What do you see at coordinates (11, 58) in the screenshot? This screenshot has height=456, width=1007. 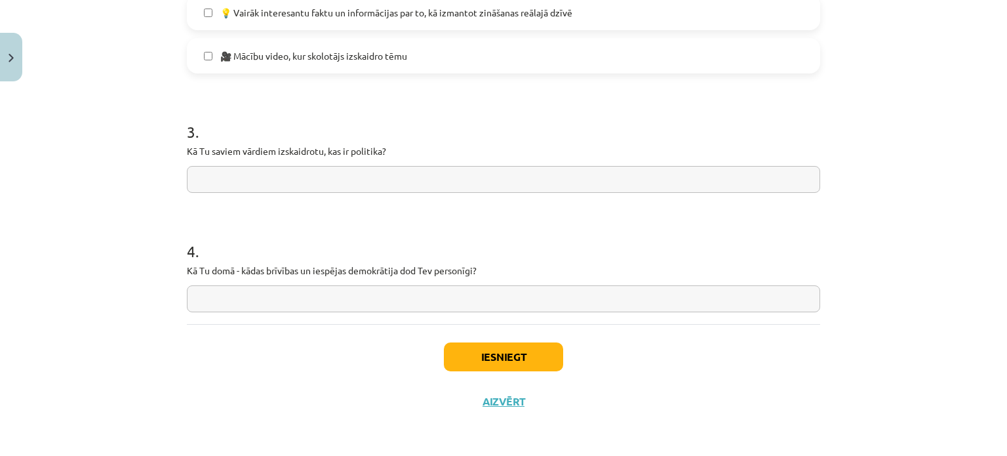 I see `img: icon-close-lesson-0947bae3869378f0d4975bcd49f059093ad1ed9edebbc8119c70593378902aed.svg` at bounding box center [11, 58].